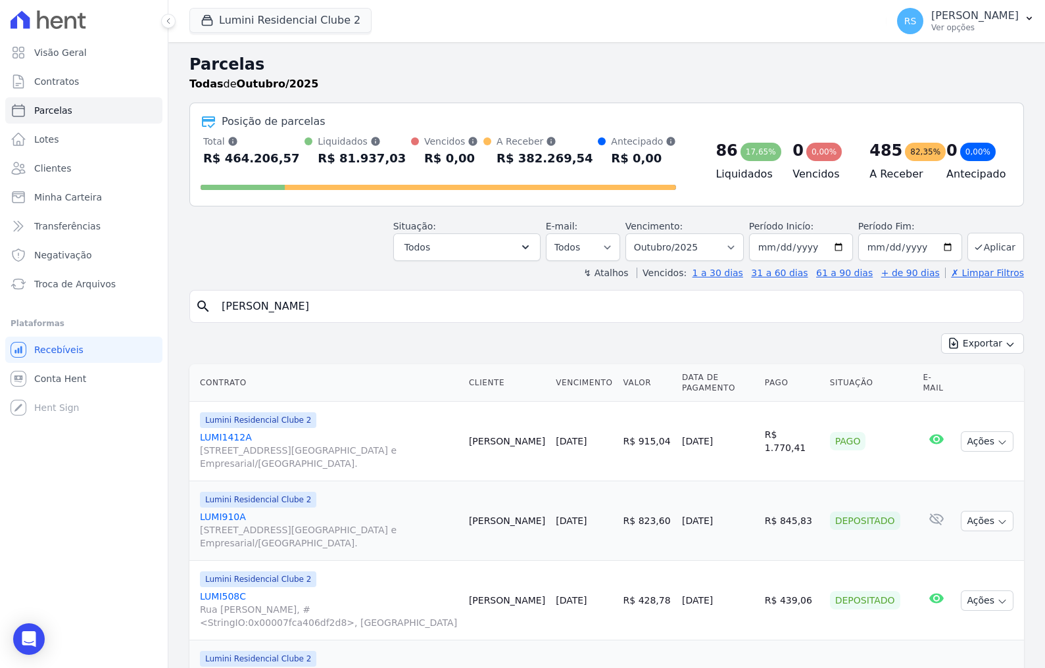 This screenshot has height=668, width=1045. I want to click on a: Parcelas, so click(84, 111).